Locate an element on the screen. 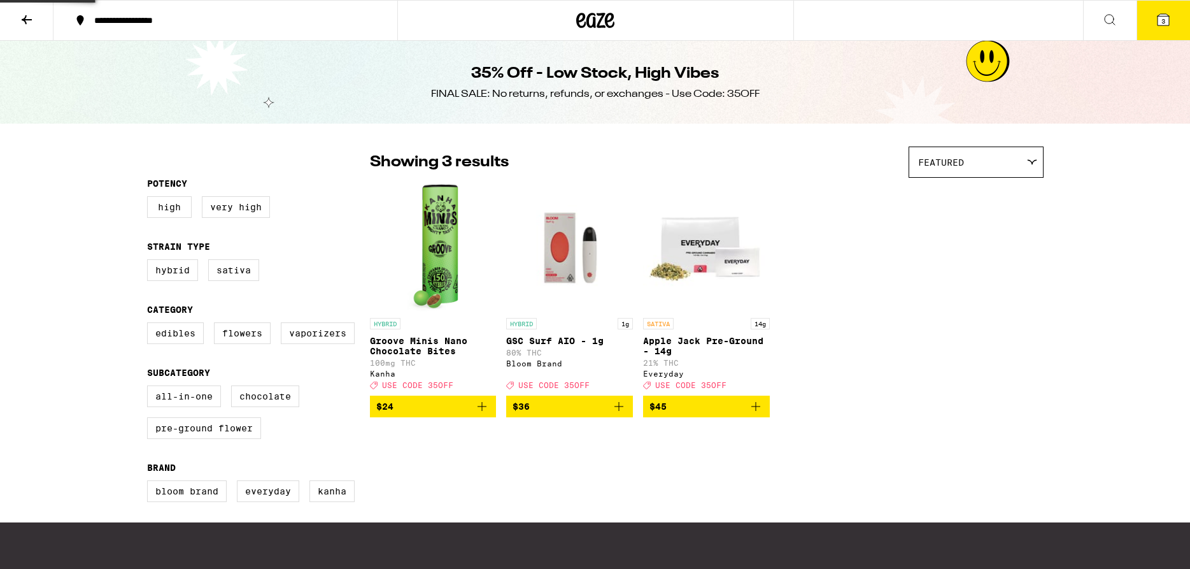 Image resolution: width=1190 pixels, height=569 pixels. div: Bloom Brand is located at coordinates (569, 363).